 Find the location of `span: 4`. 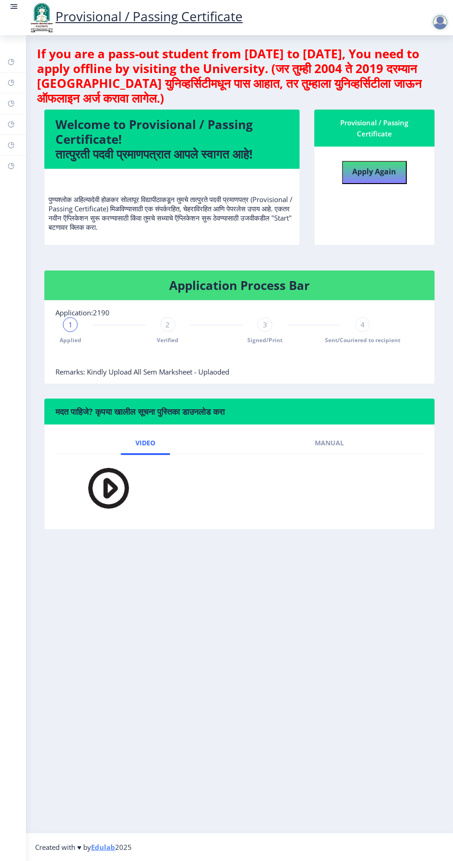

span: 4 is located at coordinates (363, 325).